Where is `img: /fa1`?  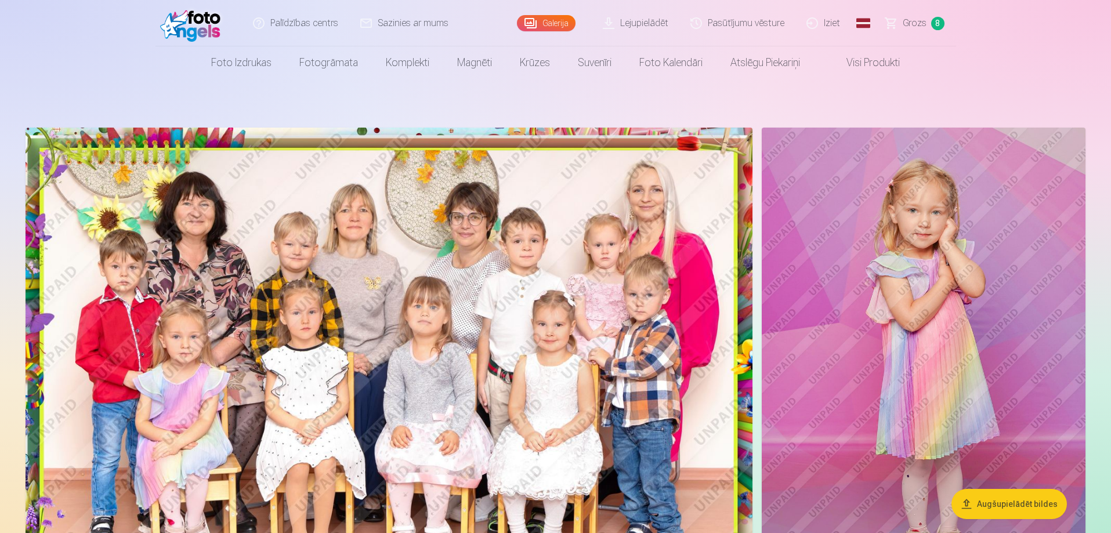 img: /fa1 is located at coordinates (193, 23).